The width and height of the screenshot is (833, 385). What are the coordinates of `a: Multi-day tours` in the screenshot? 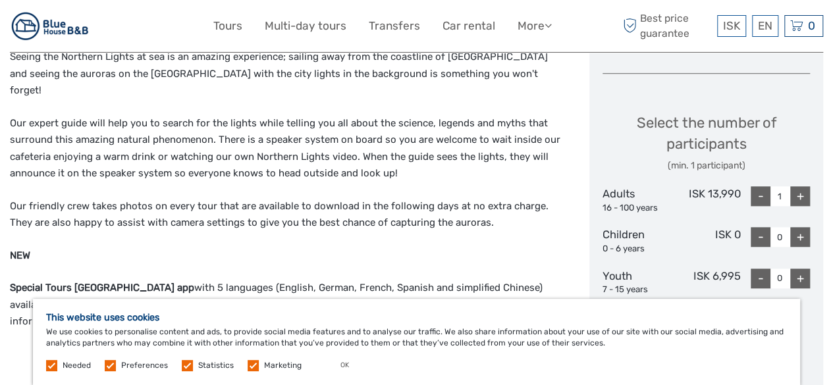 It's located at (306, 26).